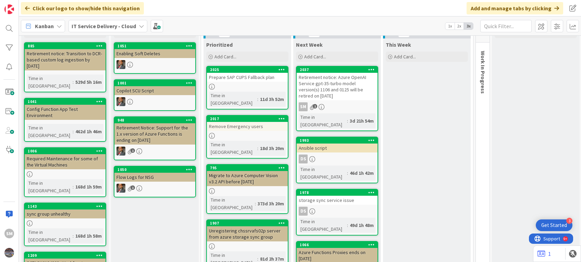 This screenshot has width=581, height=262. Describe the element at coordinates (155, 90) in the screenshot. I see `div: Copilot SCU Script` at that location.